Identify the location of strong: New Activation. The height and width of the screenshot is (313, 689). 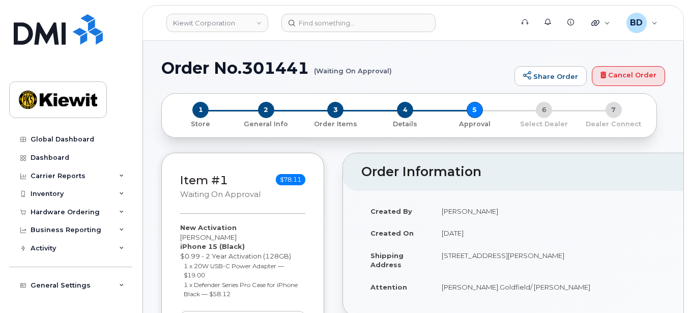
(208, 227).